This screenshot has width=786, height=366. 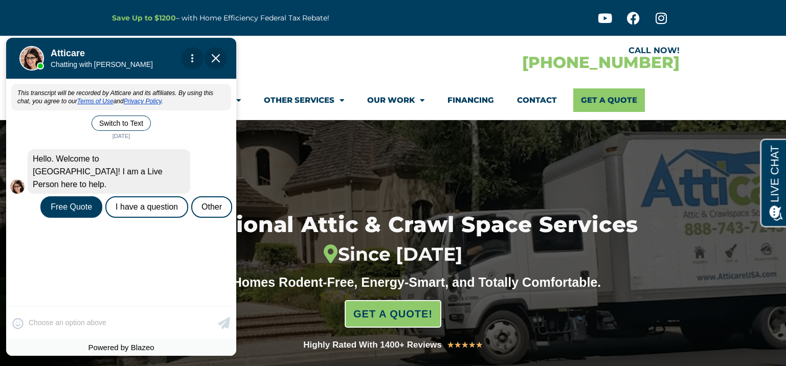 I want to click on a: Other Services, so click(x=304, y=100).